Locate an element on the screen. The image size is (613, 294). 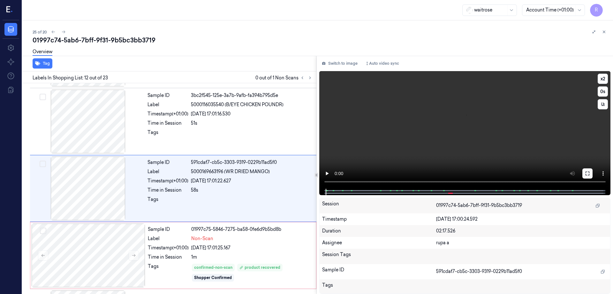
div: 02:17.526 is located at coordinates (522, 231).